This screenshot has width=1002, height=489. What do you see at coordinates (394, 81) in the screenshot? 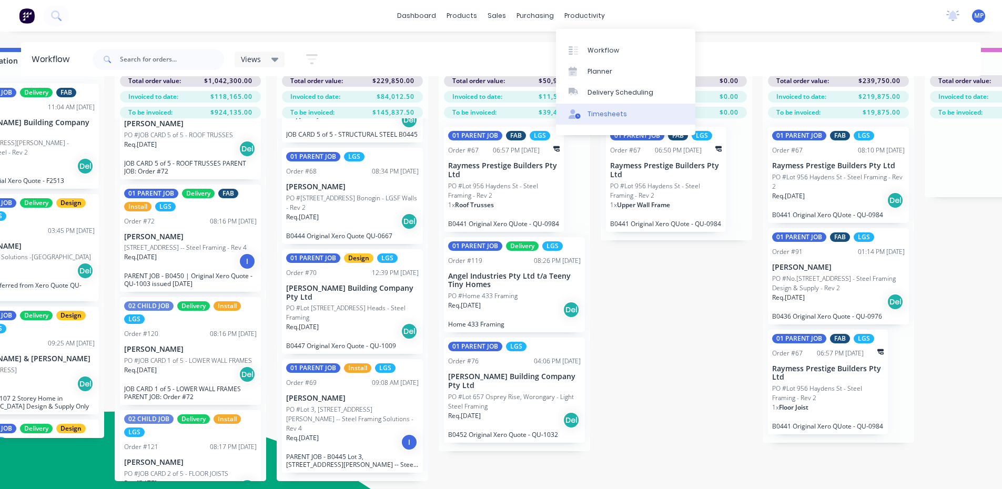
I see `span: $229,850.00` at bounding box center [394, 81].